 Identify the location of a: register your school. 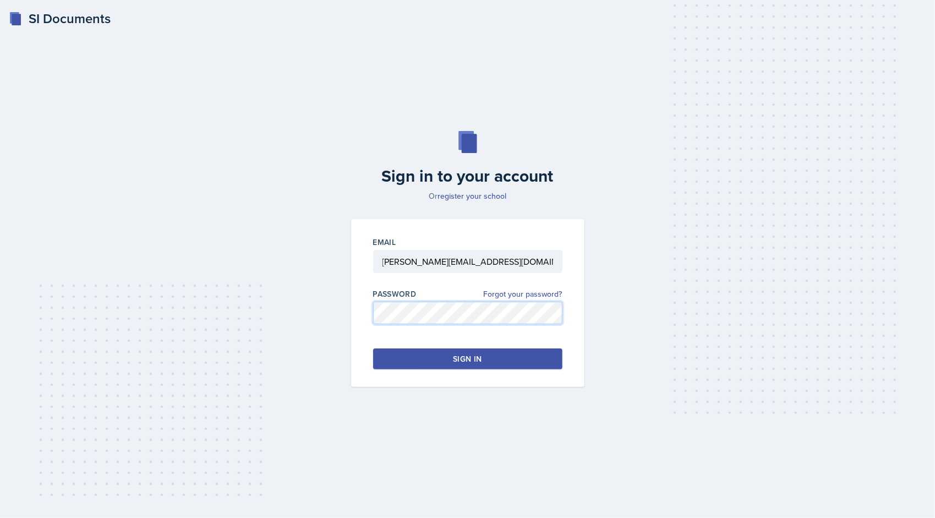
(472, 196).